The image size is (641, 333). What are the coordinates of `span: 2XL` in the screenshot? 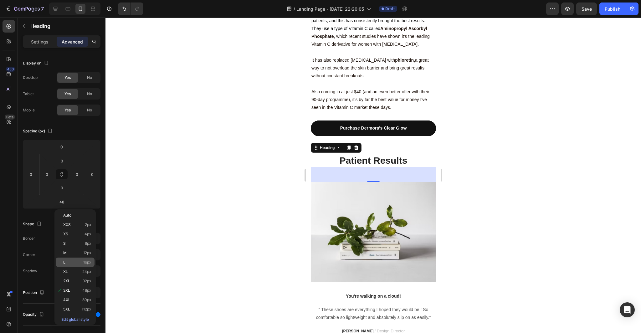 It's located at (67, 281).